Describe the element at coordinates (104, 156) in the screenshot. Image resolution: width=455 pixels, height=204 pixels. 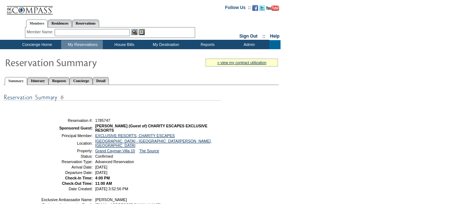
I see `span: Confirmed` at that location.